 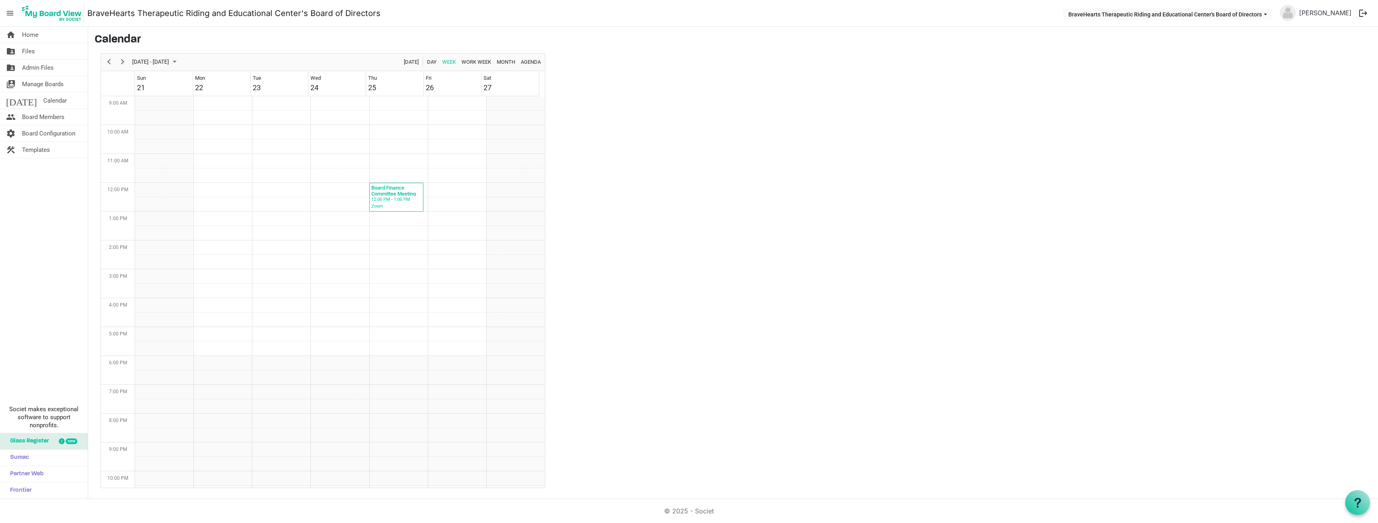 I want to click on span: menu, so click(x=10, y=13).